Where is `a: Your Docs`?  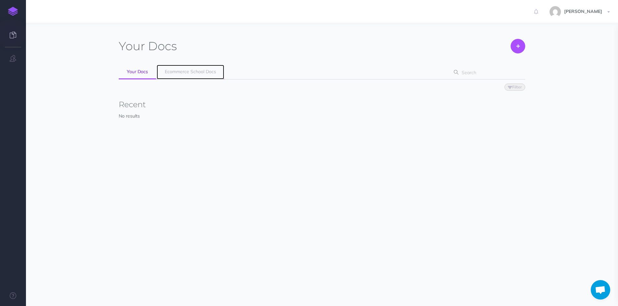 a: Your Docs is located at coordinates (137, 72).